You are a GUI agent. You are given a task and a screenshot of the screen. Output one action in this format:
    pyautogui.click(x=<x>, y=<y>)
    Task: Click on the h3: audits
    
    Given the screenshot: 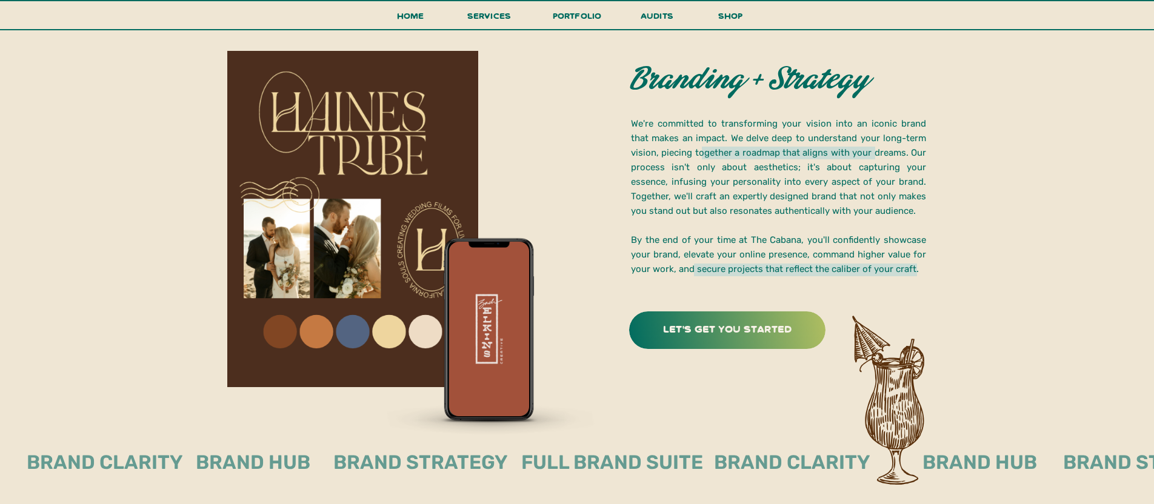 What is the action you would take?
    pyautogui.click(x=657, y=18)
    